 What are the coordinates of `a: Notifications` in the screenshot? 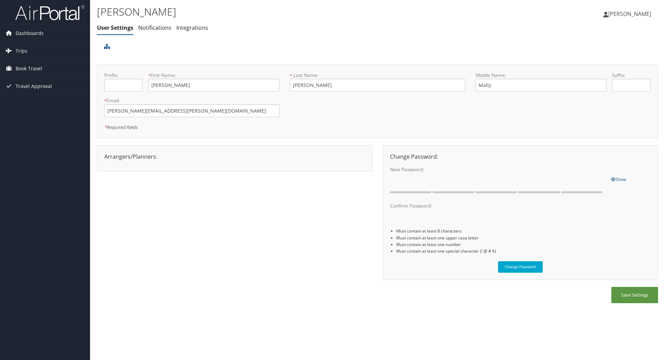 It's located at (155, 28).